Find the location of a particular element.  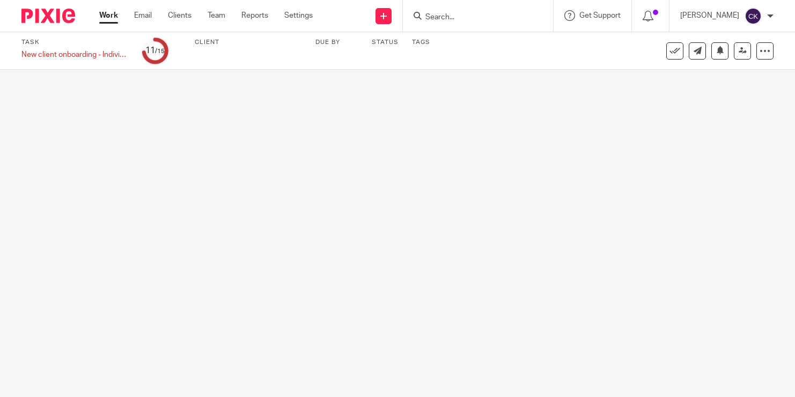

div: 11 is located at coordinates (155, 50).